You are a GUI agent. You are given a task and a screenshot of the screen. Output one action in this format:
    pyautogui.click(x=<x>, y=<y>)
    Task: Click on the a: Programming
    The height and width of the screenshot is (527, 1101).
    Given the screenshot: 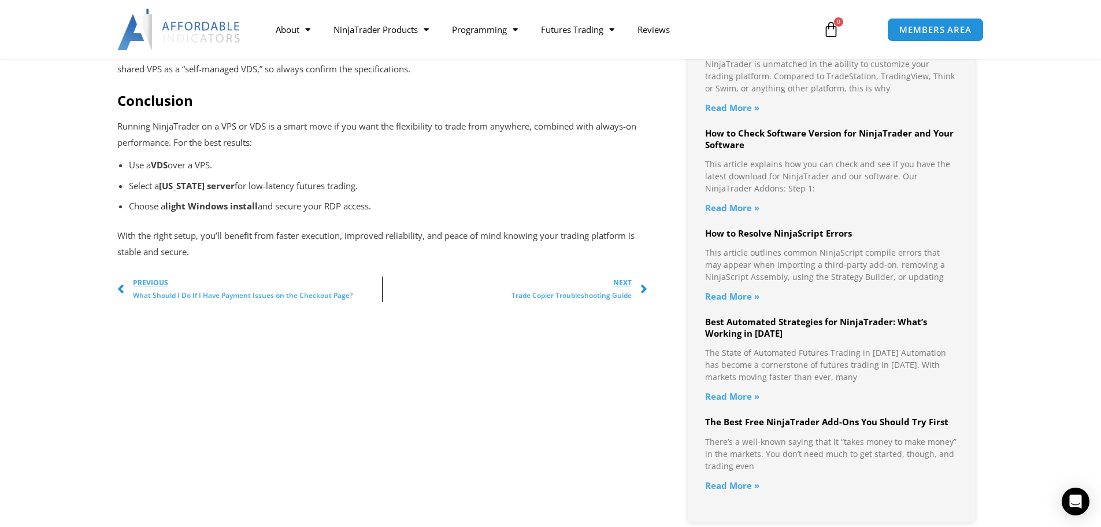 What is the action you would take?
    pyautogui.click(x=485, y=29)
    